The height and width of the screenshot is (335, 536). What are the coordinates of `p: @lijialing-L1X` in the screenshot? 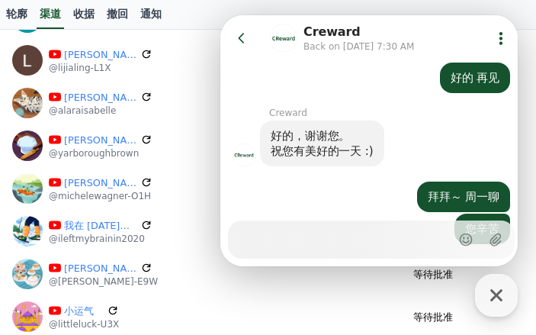 It's located at (101, 68).